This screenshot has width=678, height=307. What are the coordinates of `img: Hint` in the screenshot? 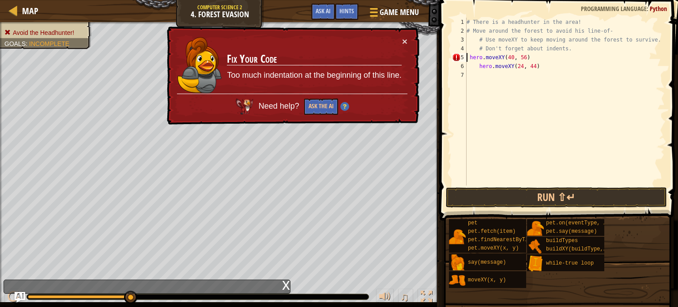 It's located at (344, 107).